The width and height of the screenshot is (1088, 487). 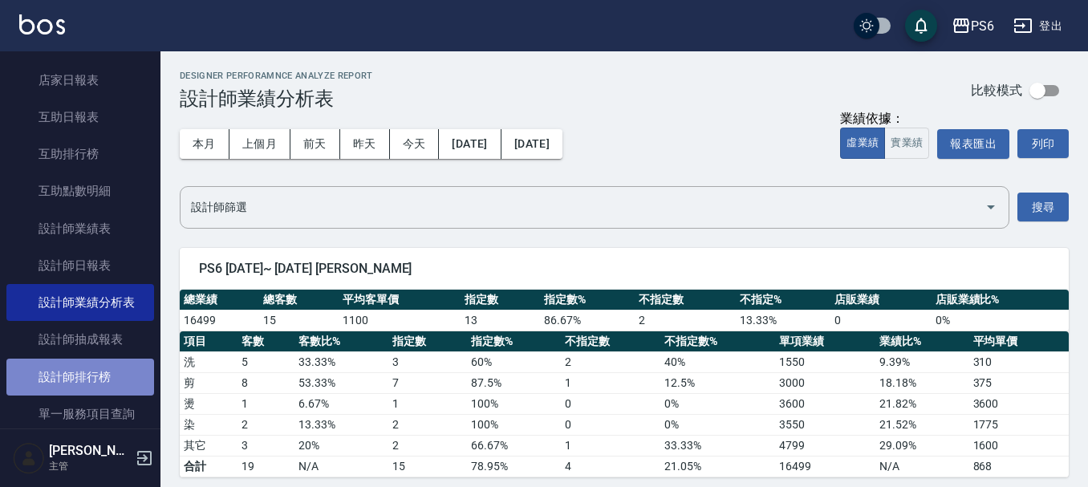 What do you see at coordinates (587, 320) in the screenshot?
I see `td: 86.67 %` at bounding box center [587, 320].